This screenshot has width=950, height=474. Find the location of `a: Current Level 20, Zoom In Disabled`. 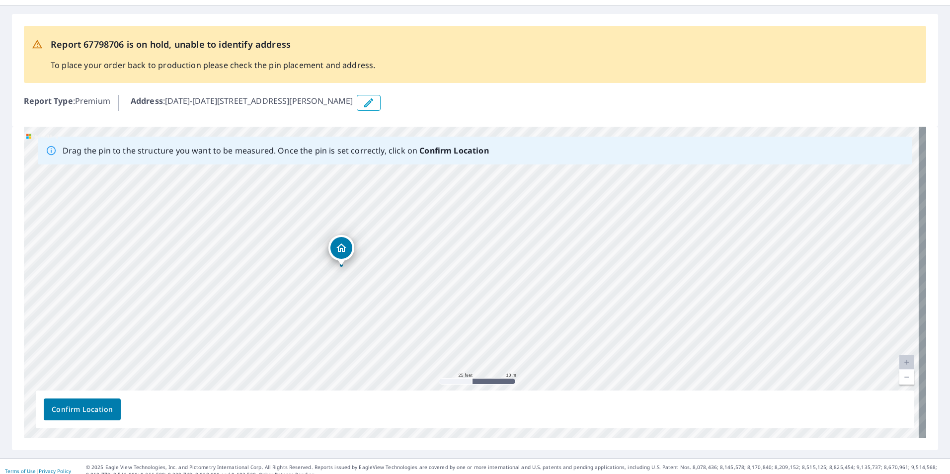

a: Current Level 20, Zoom In Disabled is located at coordinates (907, 362).